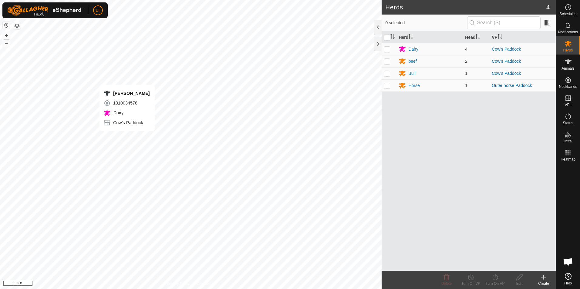 Image resolution: width=580 pixels, height=289 pixels. What do you see at coordinates (45, 10) in the screenshot?
I see `img: Gallagher Logo` at bounding box center [45, 10].